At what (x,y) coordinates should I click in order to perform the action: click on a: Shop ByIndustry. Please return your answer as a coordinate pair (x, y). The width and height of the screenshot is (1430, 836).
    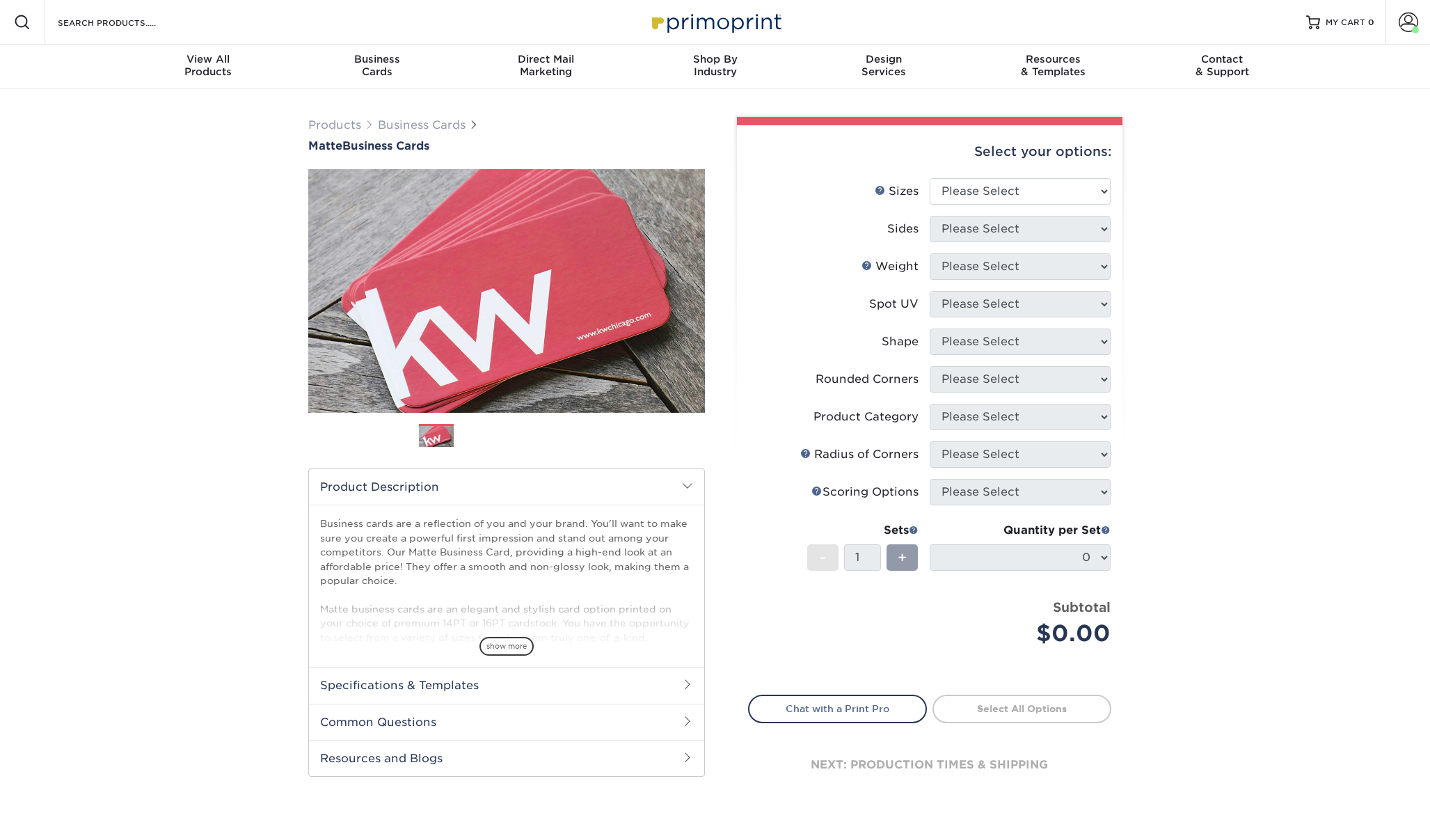
    Looking at the image, I should click on (714, 67).